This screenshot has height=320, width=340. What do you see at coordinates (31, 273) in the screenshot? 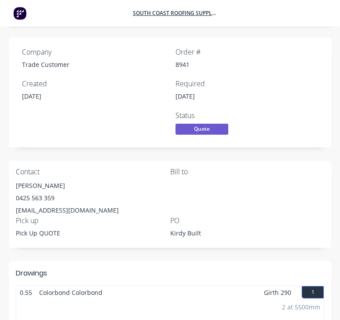
I see `div: Drawings` at bounding box center [31, 273].